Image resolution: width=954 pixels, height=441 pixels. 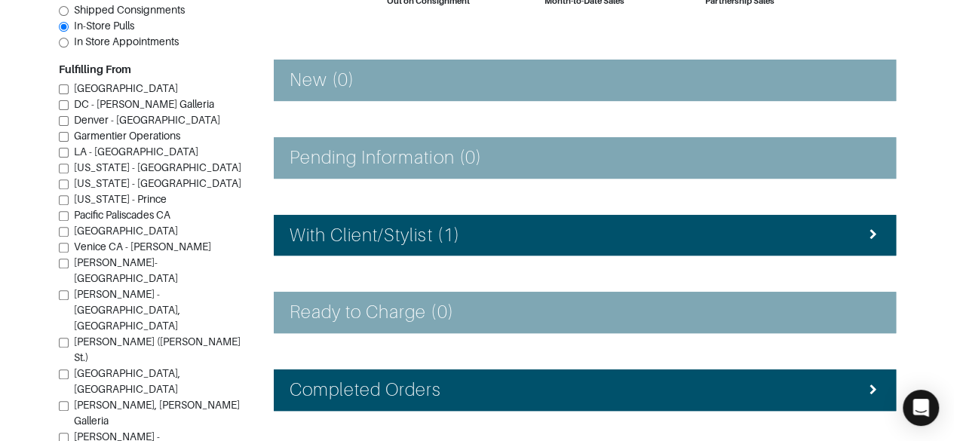 I want to click on h4: Pending Information (0), so click(x=385, y=158).